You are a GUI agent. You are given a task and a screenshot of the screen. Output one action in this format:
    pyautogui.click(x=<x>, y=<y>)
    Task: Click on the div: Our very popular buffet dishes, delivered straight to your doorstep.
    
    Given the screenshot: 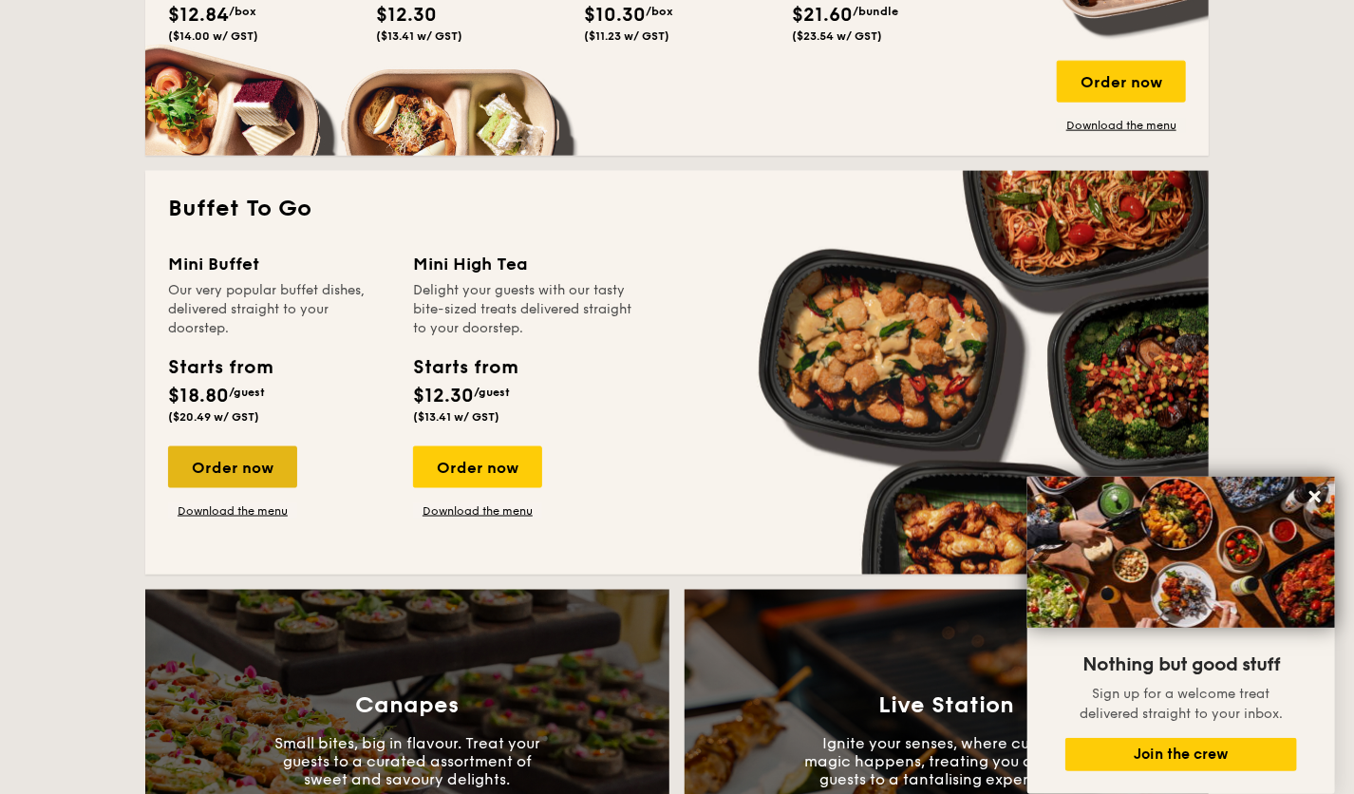 What is the action you would take?
    pyautogui.click(x=279, y=310)
    